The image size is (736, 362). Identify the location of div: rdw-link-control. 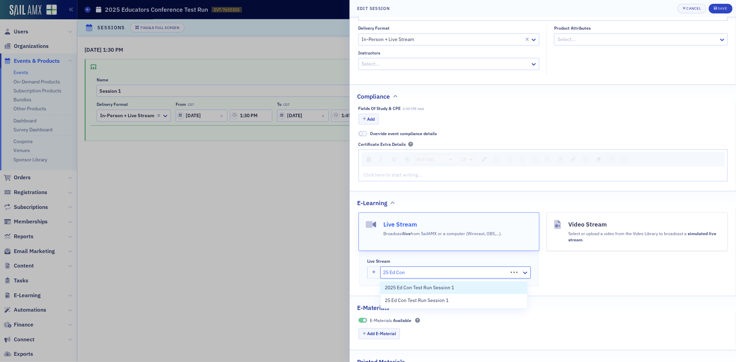
(573, 159).